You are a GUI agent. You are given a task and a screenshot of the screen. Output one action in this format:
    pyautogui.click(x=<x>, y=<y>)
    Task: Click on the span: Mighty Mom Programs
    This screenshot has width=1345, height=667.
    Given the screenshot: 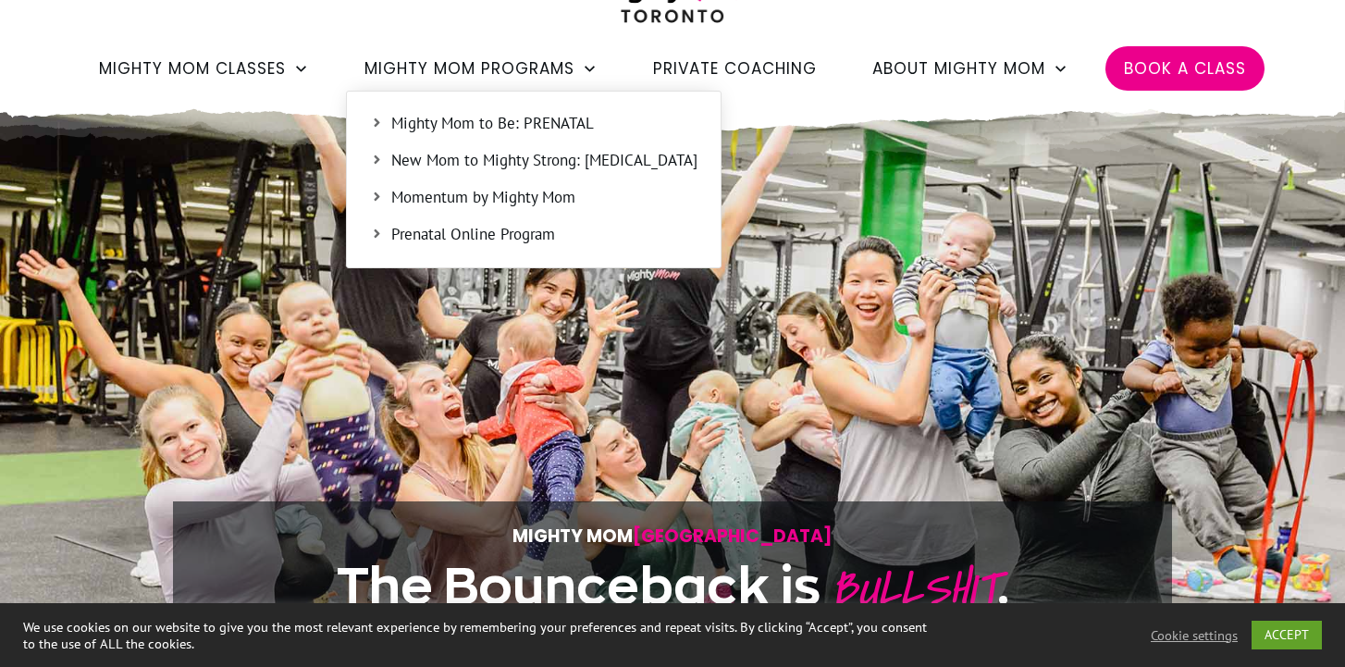 What is the action you would take?
    pyautogui.click(x=469, y=68)
    